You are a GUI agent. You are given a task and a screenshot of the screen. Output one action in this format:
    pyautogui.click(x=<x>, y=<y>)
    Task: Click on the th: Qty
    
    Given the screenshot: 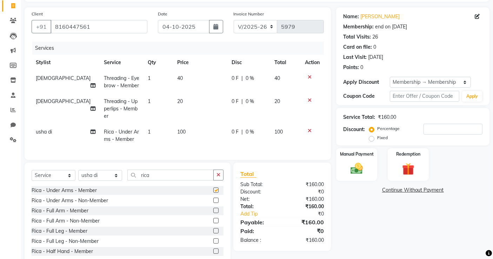 What is the action you would take?
    pyautogui.click(x=158, y=62)
    